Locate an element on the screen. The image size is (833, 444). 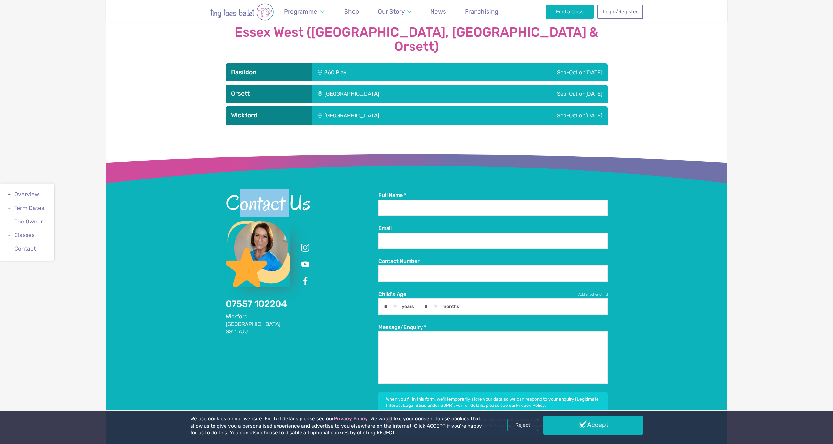
label: Child's Age is located at coordinates (493, 294).